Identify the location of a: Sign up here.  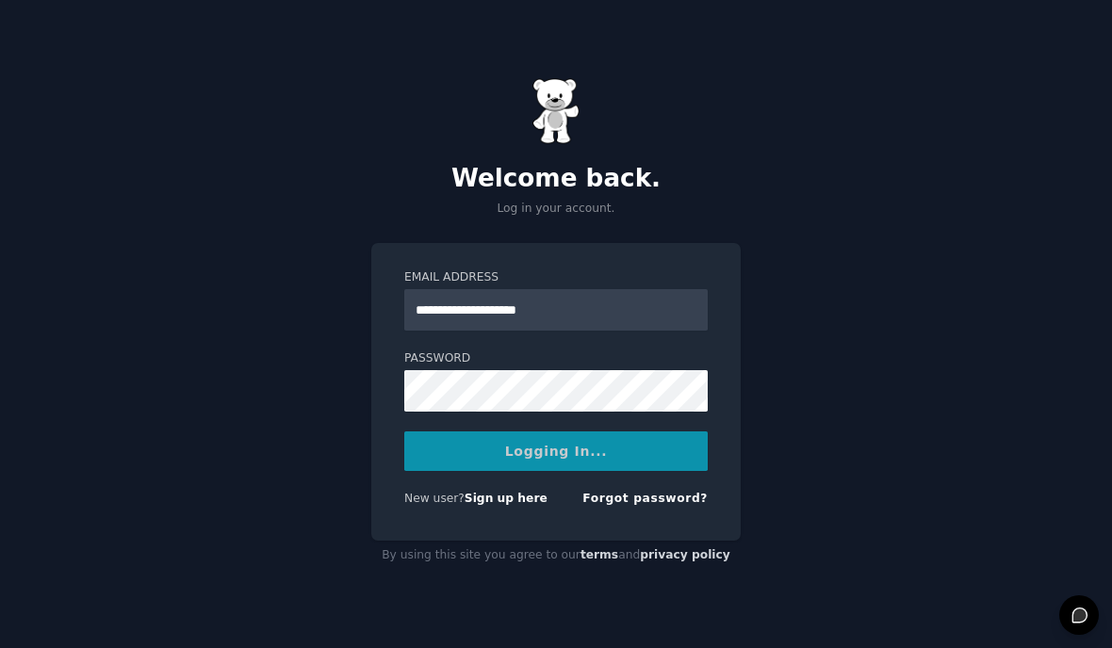
(506, 498).